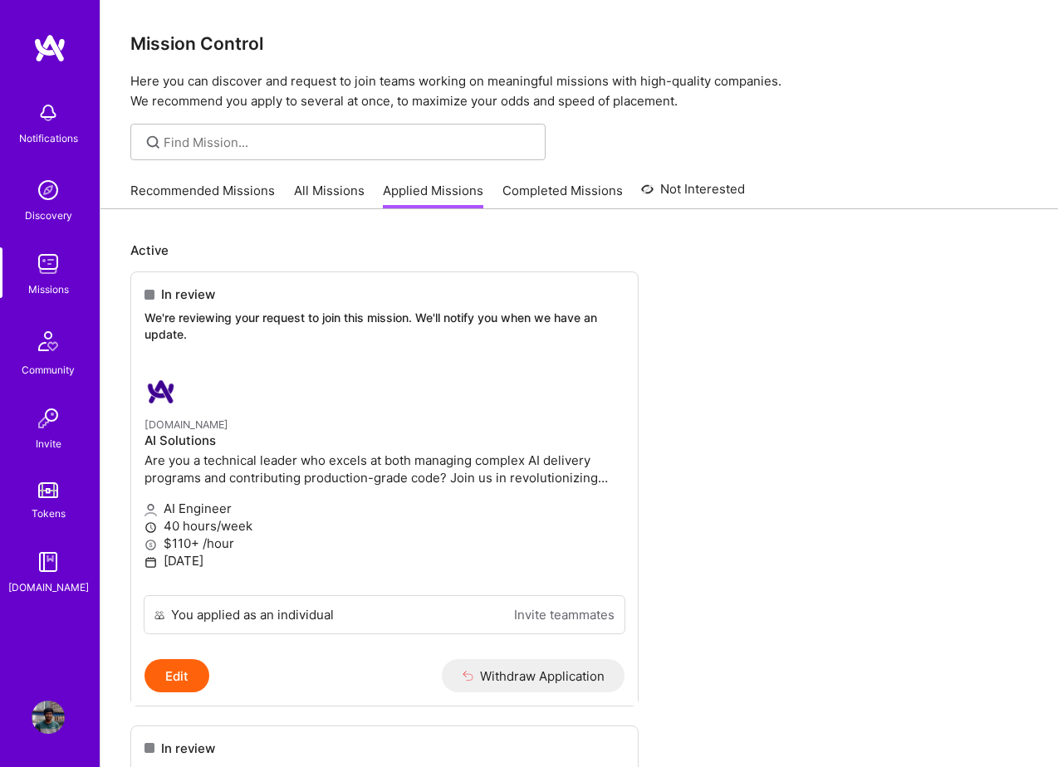  I want to click on img: A.Team company logo, so click(161, 392).